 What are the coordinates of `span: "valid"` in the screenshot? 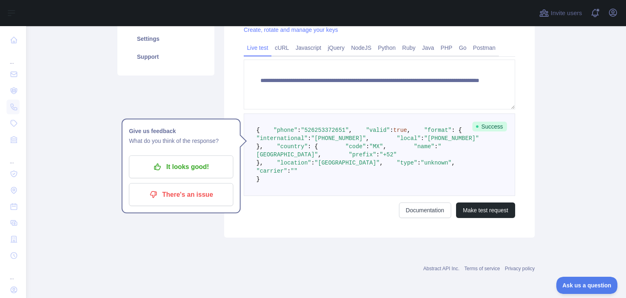 It's located at (378, 130).